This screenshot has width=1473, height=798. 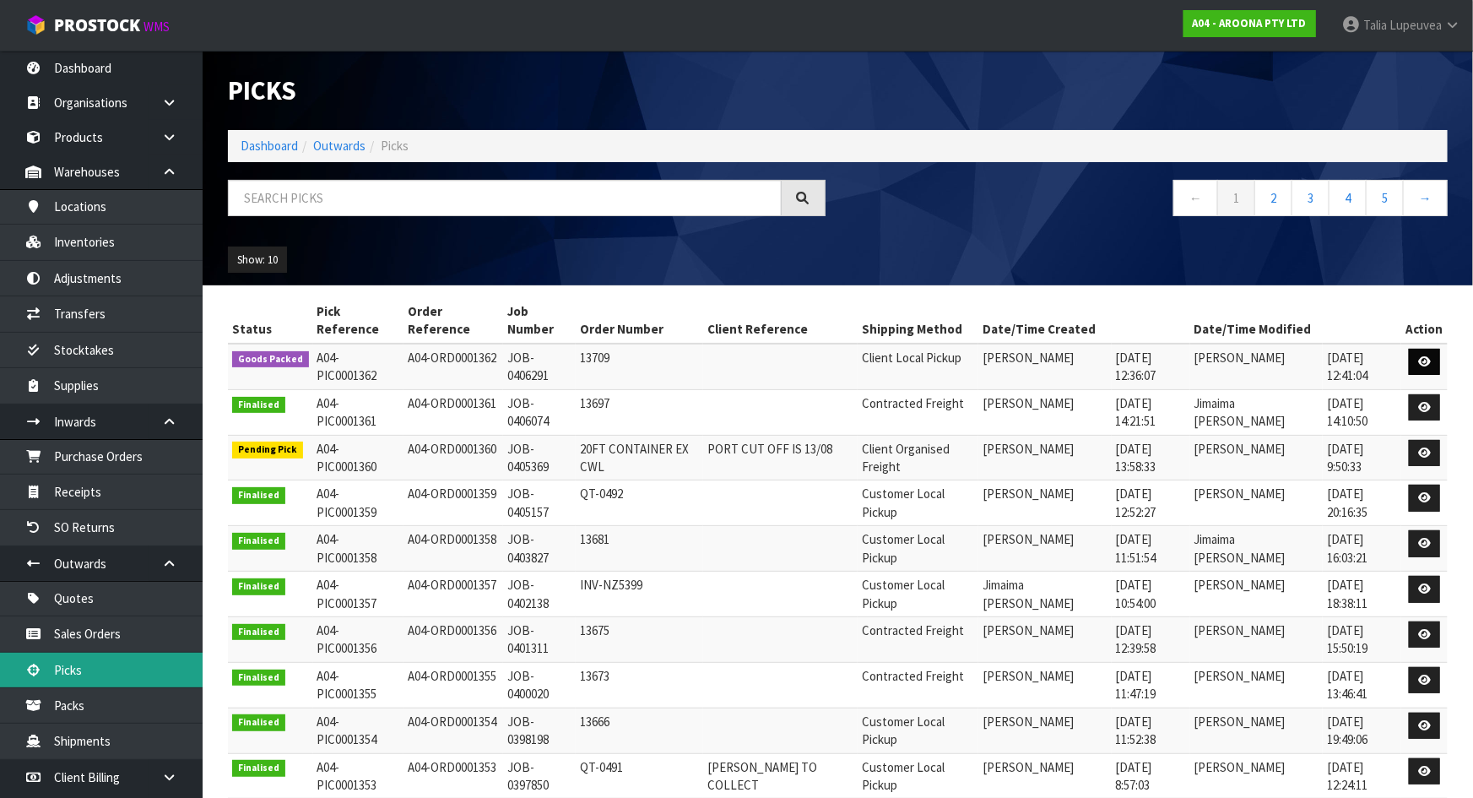 I want to click on a: Outwards, so click(x=339, y=145).